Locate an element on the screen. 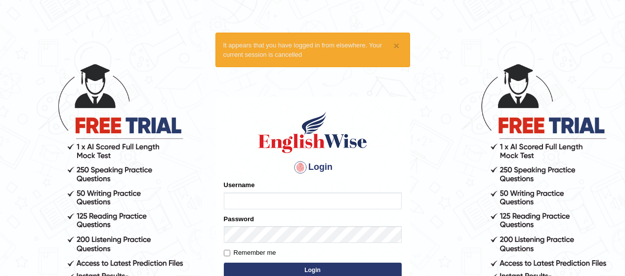 Image resolution: width=625 pixels, height=276 pixels. label: Username is located at coordinates (239, 185).